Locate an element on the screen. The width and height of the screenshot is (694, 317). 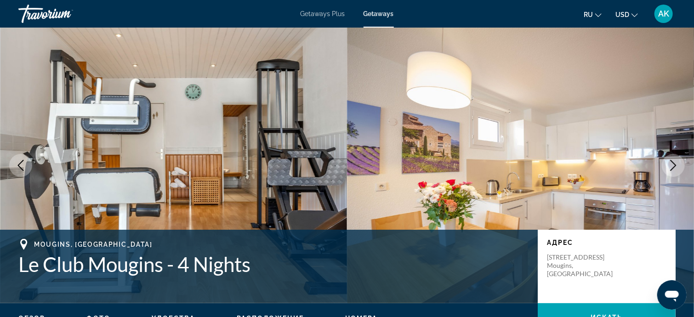
button: Next image is located at coordinates (673, 165).